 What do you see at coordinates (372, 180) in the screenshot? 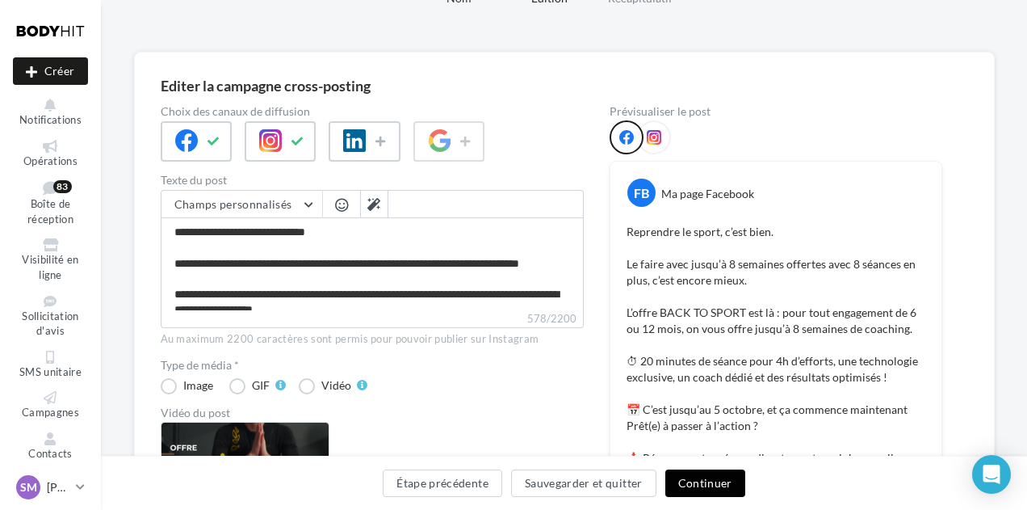
I see `label: Texte du post` at bounding box center [372, 180].